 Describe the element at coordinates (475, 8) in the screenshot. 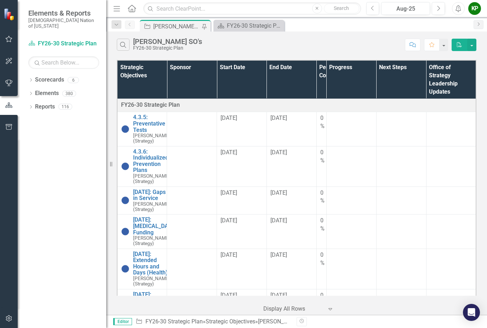

I see `button: KP` at that location.